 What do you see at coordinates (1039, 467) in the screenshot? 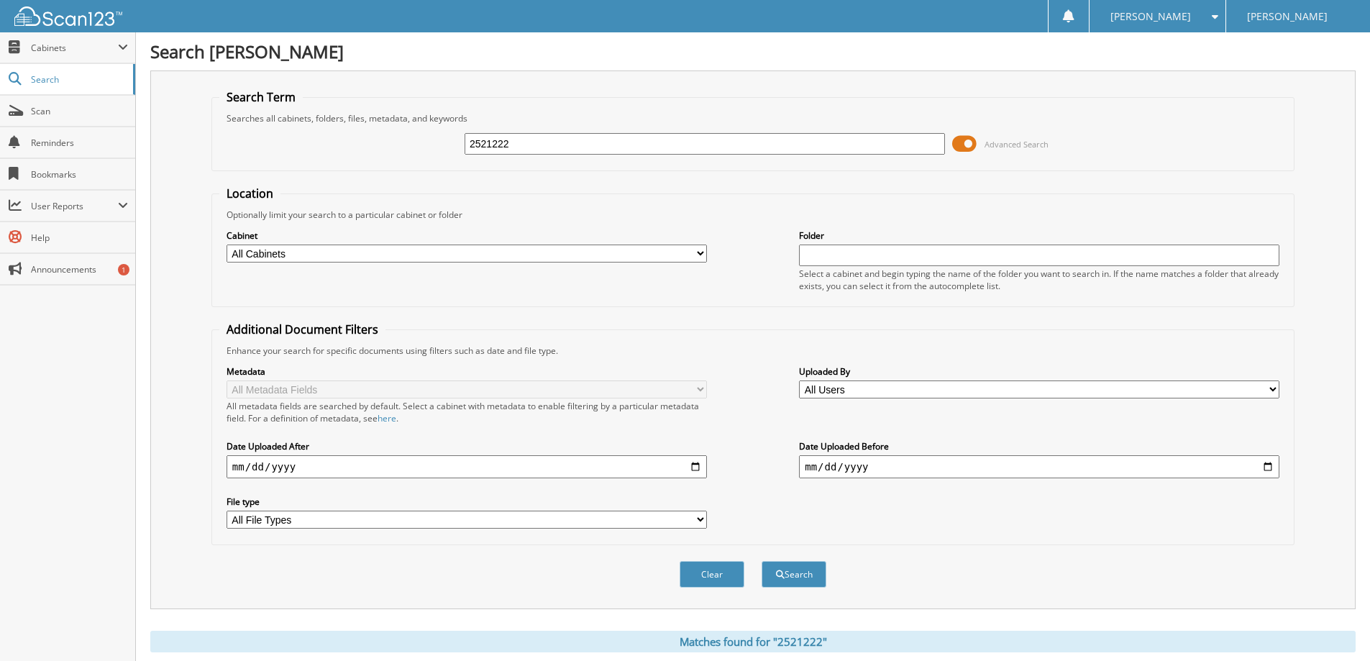
I see `input: end` at bounding box center [1039, 467].